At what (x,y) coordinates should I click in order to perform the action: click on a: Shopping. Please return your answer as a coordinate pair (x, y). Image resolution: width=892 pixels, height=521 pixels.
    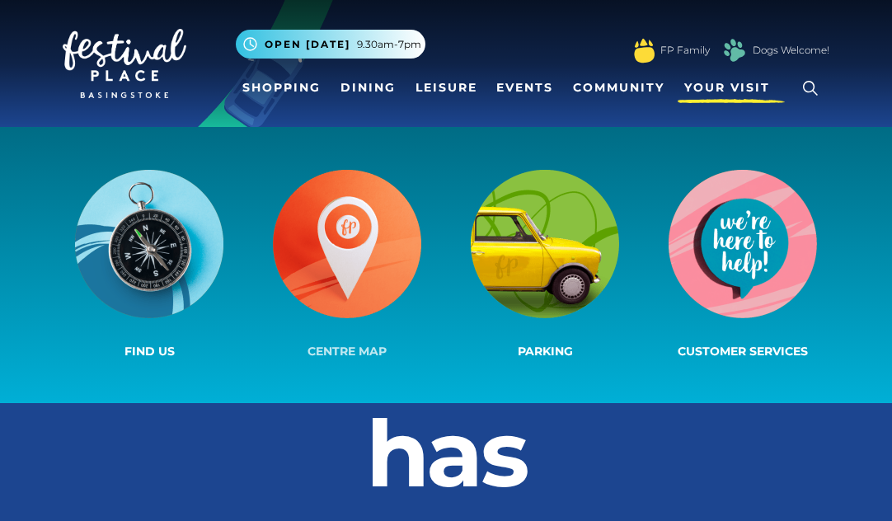
    Looking at the image, I should click on (281, 87).